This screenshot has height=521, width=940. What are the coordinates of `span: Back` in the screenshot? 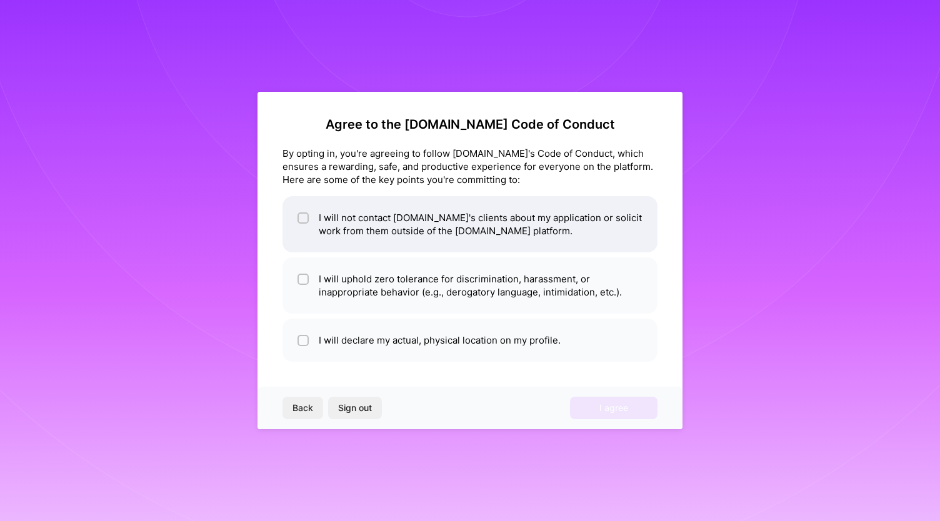 It's located at (303, 408).